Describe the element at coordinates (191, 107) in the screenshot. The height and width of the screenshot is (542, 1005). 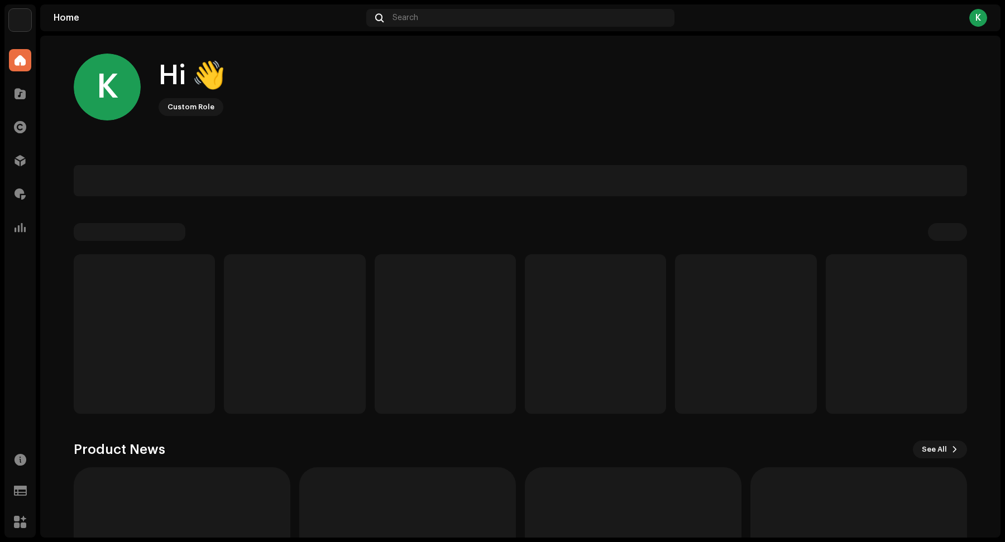
I see `div: Custom Role` at that location.